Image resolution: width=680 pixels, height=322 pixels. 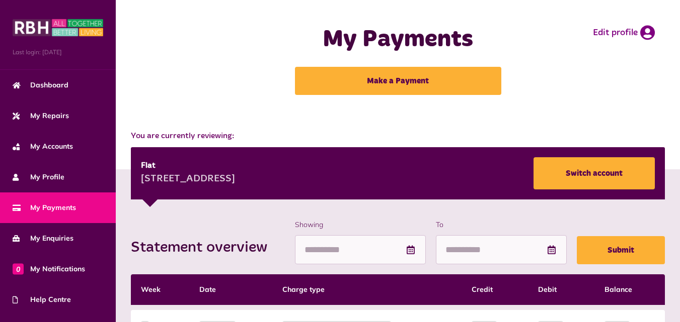 I want to click on span: 0, so click(x=18, y=269).